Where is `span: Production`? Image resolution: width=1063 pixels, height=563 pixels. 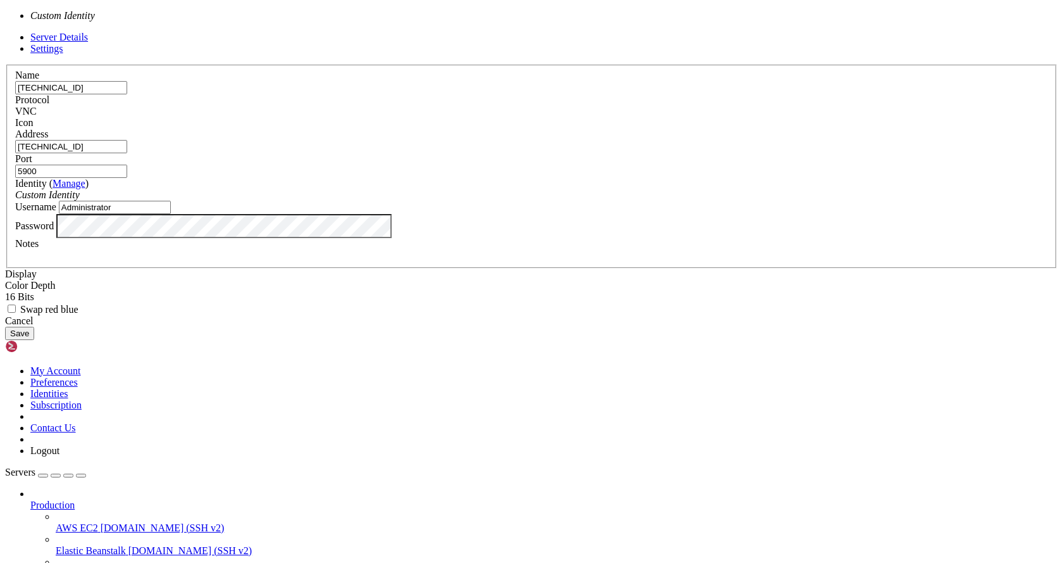 span: Production is located at coordinates (53, 504).